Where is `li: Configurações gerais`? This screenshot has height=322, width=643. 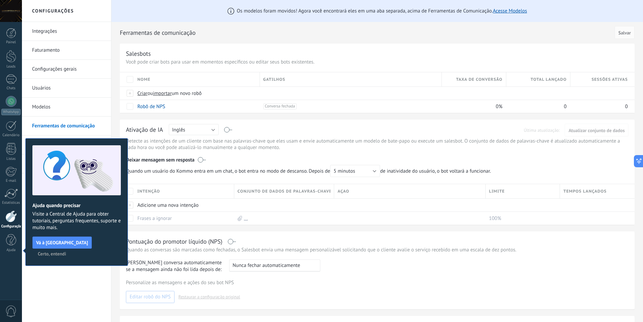
li: Configurações gerais is located at coordinates (66, 69).